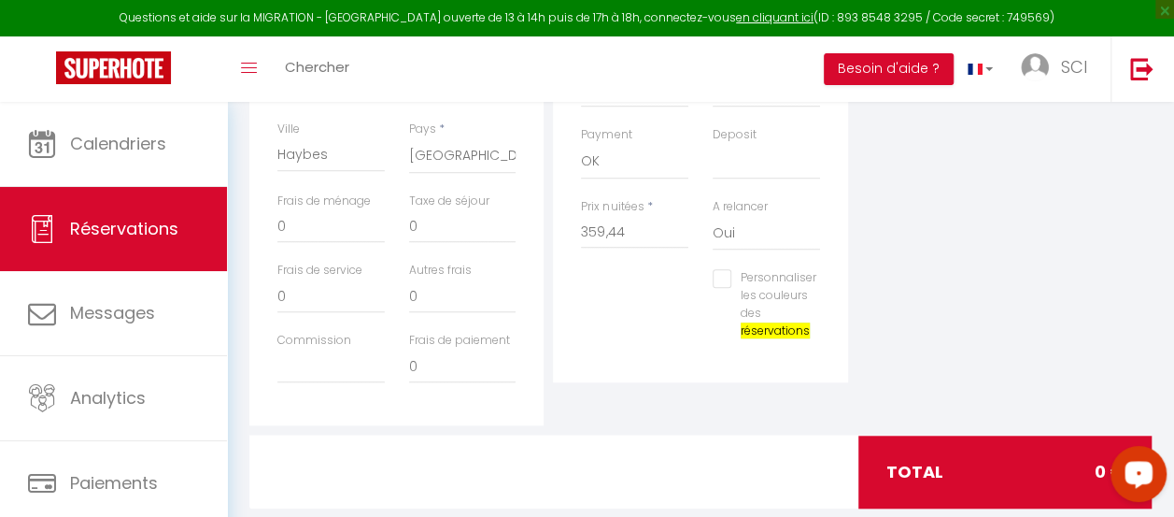 The image size is (1174, 517). What do you see at coordinates (317, 66) in the screenshot?
I see `span: Chercher` at bounding box center [317, 66].